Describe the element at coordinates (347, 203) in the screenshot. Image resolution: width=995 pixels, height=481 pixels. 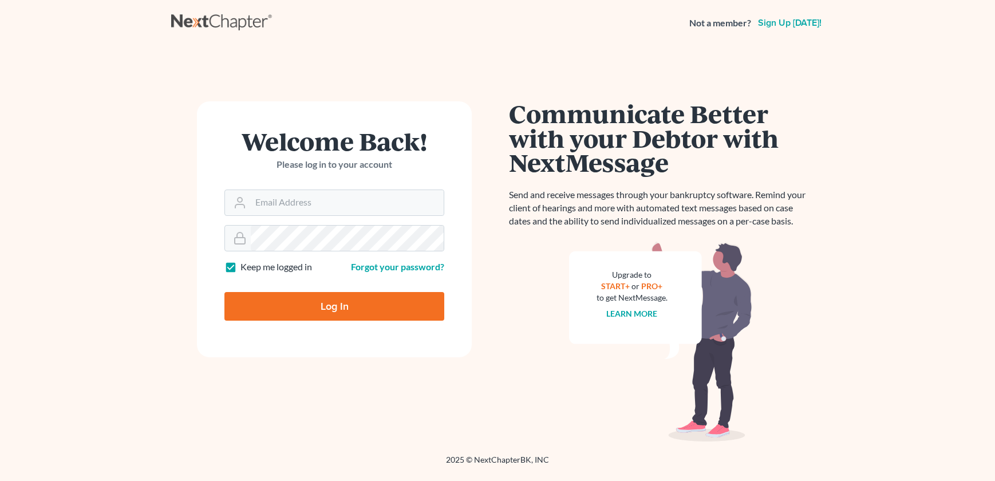
I see `input: Email Address` at that location.